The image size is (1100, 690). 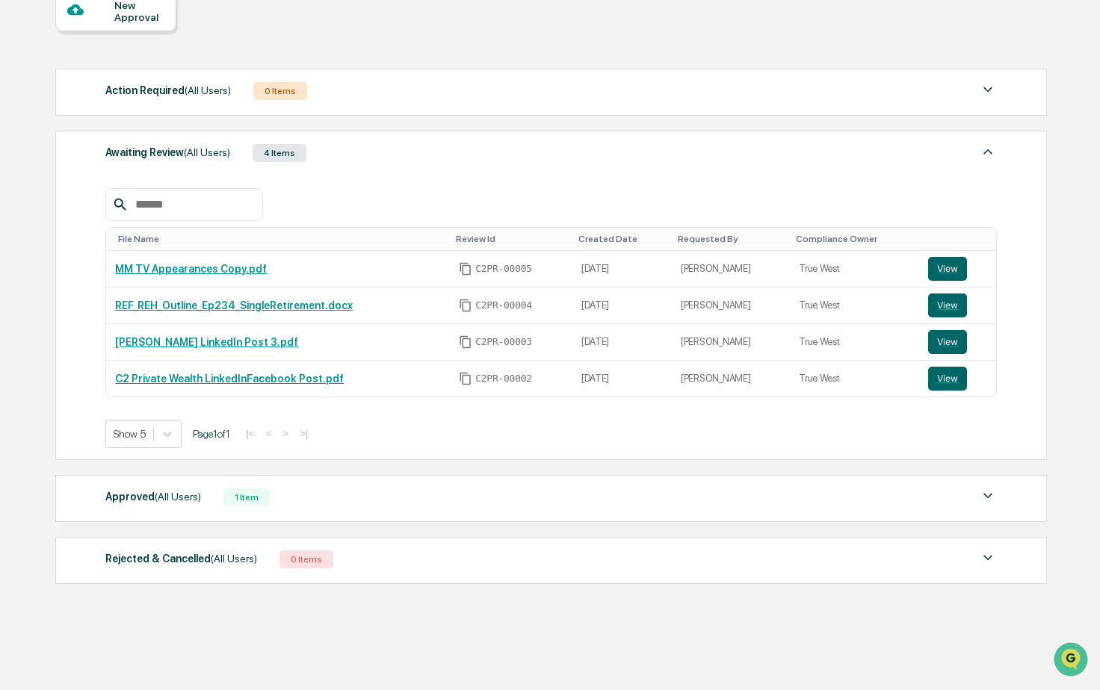 I want to click on span: Page 1 of 1, so click(x=211, y=434).